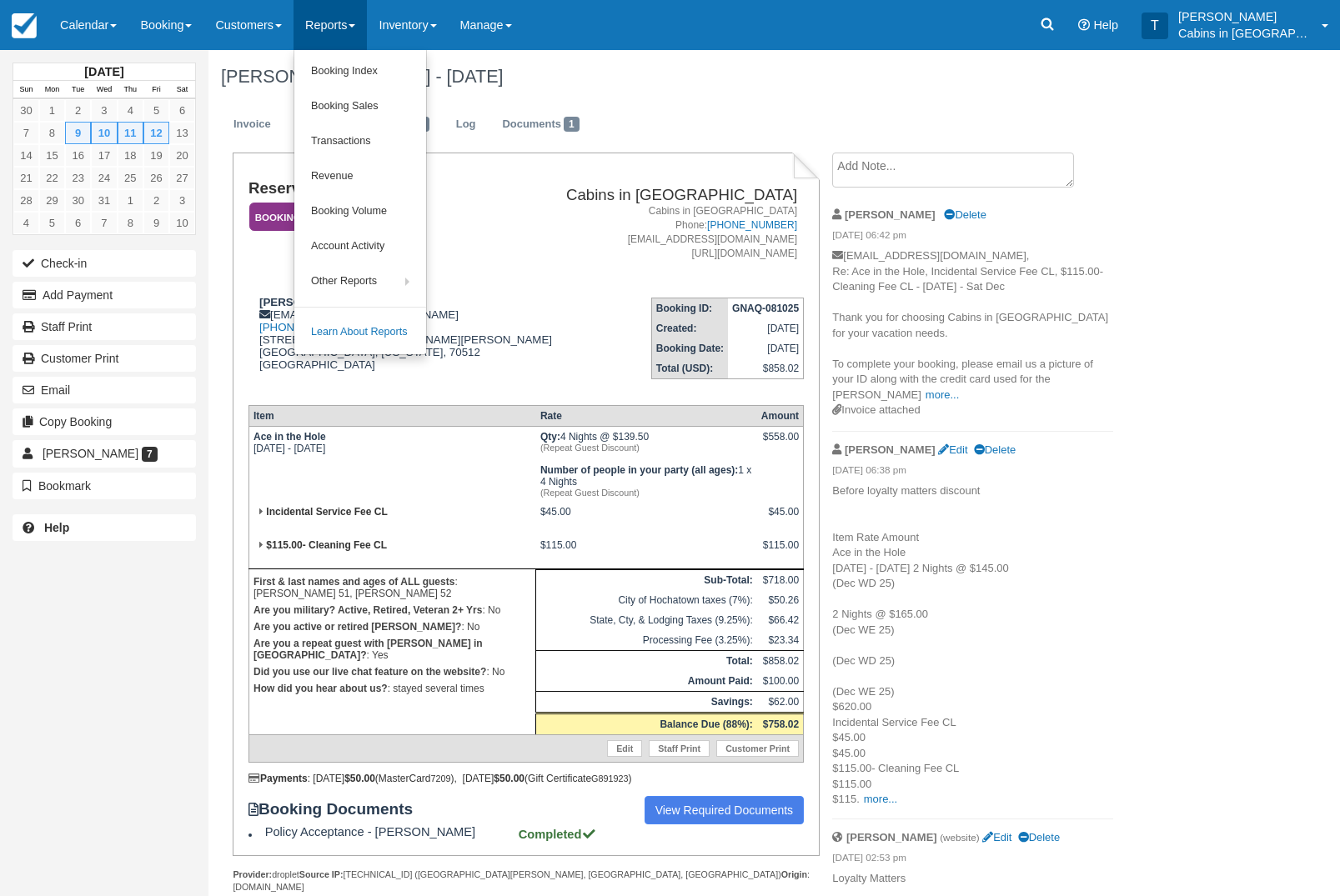 The height and width of the screenshot is (896, 1340). What do you see at coordinates (360, 107) in the screenshot?
I see `a: Booking Sales` at bounding box center [360, 107].